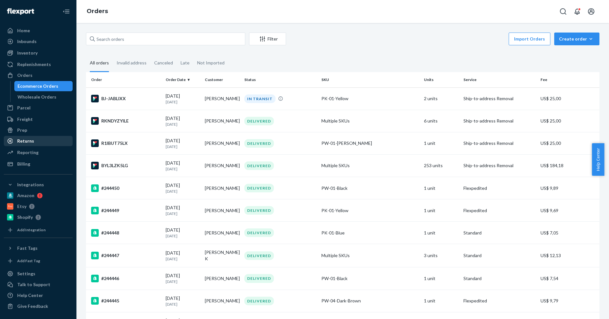  What do you see at coordinates (38, 230) in the screenshot?
I see `a: Add Integration` at bounding box center [38, 230].